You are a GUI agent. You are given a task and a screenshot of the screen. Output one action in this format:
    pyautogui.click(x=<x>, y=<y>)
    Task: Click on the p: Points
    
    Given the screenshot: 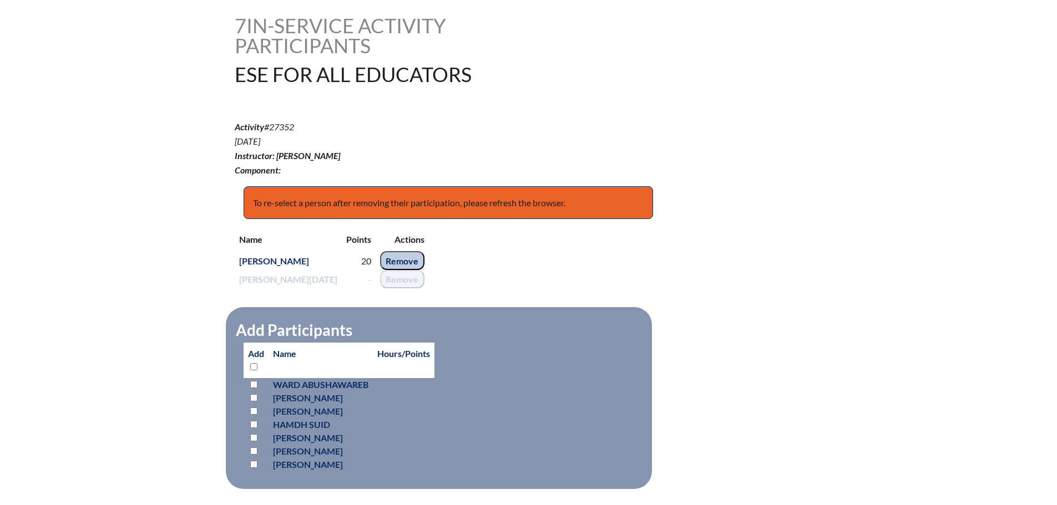 What is the action you would take?
    pyautogui.click(x=358, y=240)
    